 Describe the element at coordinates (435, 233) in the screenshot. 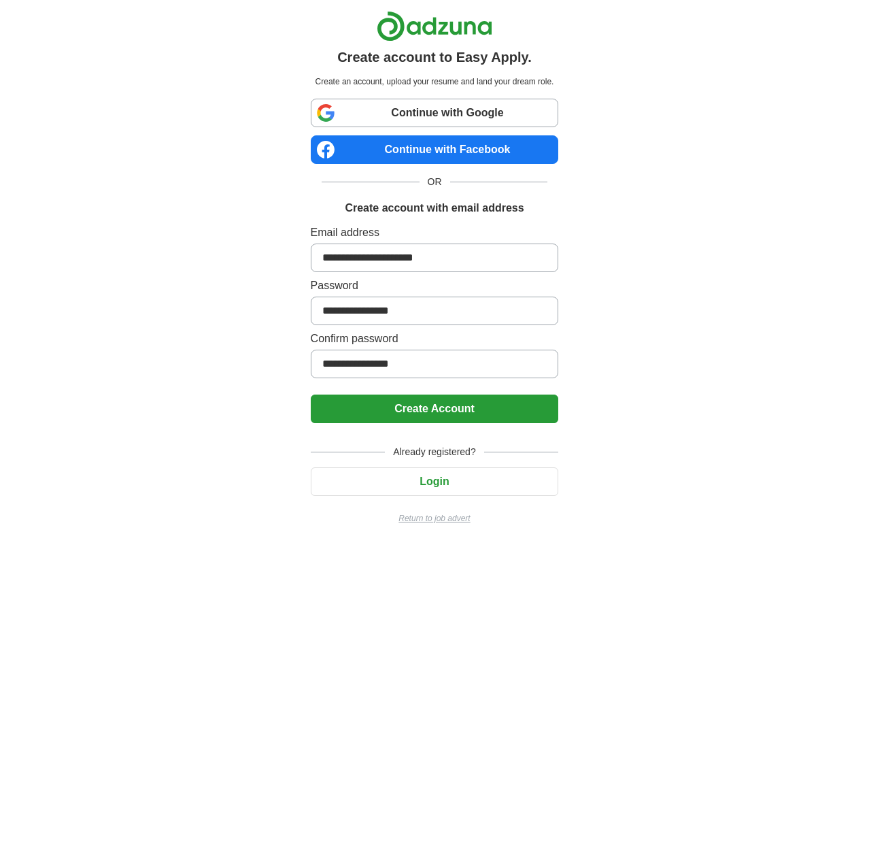

I see `label: Email address` at that location.